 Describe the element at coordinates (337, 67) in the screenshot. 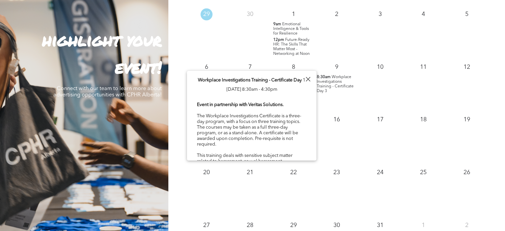

I see `p: 9` at that location.